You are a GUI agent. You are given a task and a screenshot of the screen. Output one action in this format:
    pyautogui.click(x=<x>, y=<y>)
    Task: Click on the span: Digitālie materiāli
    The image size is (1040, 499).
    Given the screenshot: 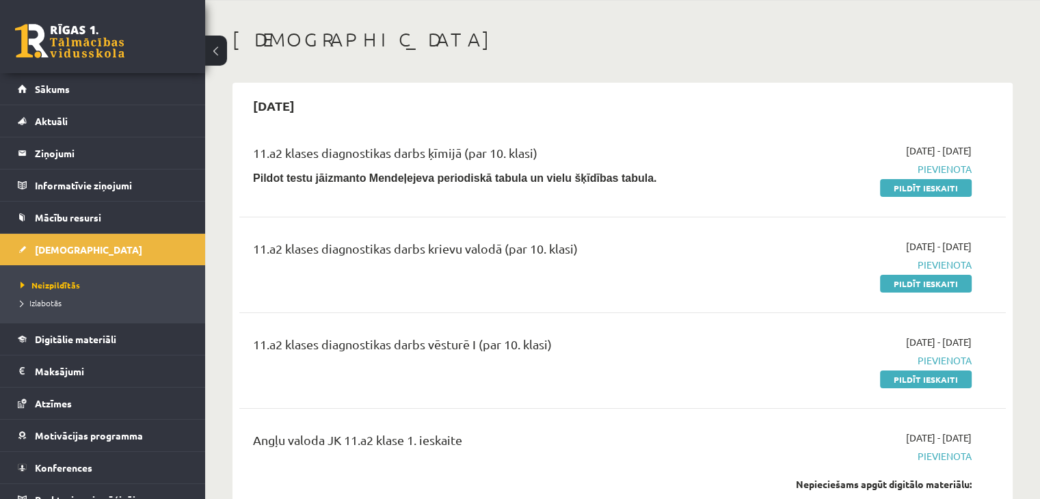 What is the action you would take?
    pyautogui.click(x=75, y=339)
    